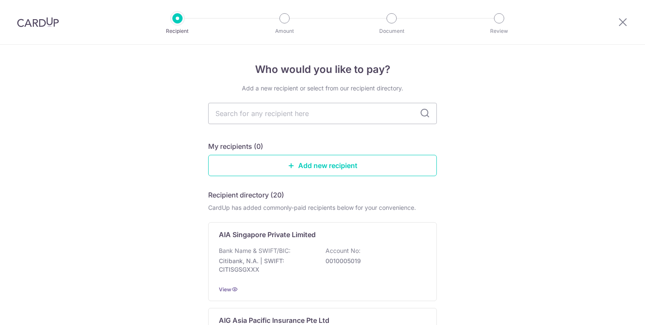  I want to click on p: Recipient, so click(178, 31).